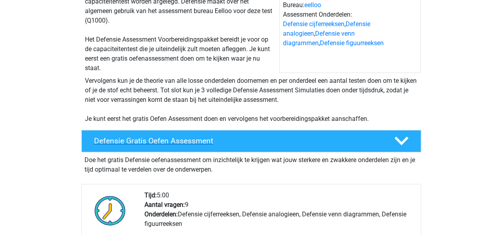 Image resolution: width=502 pixels, height=235 pixels. What do you see at coordinates (161, 214) in the screenshot?
I see `b: Onderdelen:` at bounding box center [161, 214].